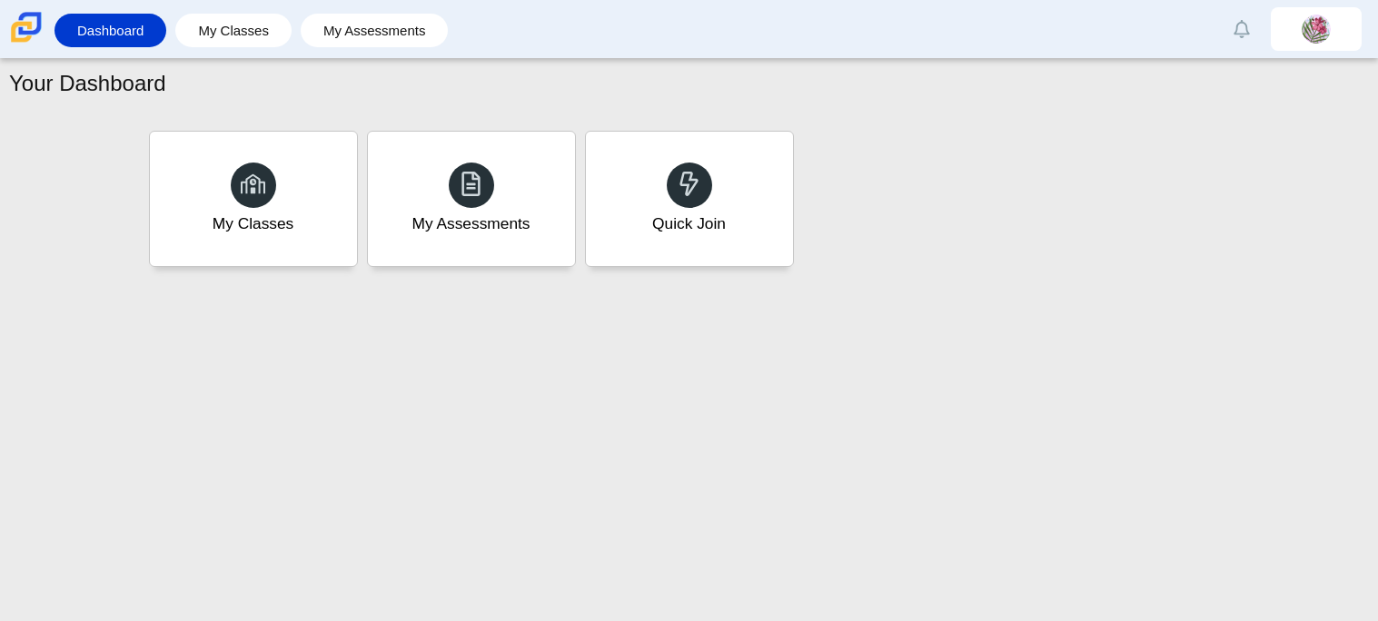  What do you see at coordinates (26, 41) in the screenshot?
I see `a: Carmen School of Science & Technology` at bounding box center [26, 41].